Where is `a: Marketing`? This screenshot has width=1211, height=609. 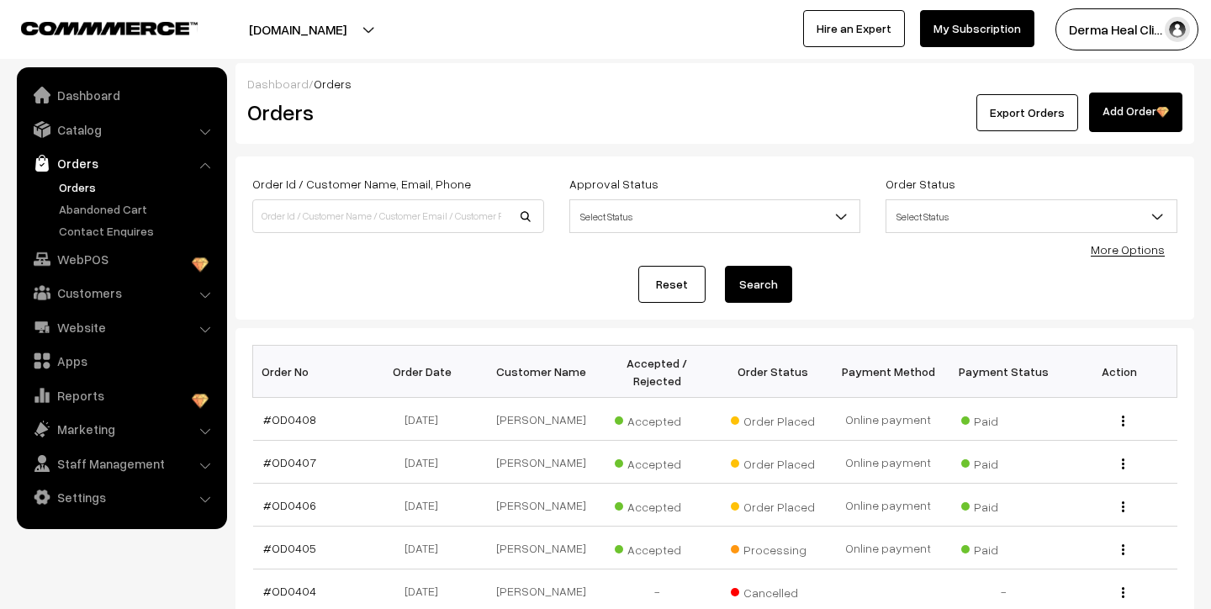
a: Marketing is located at coordinates (121, 429).